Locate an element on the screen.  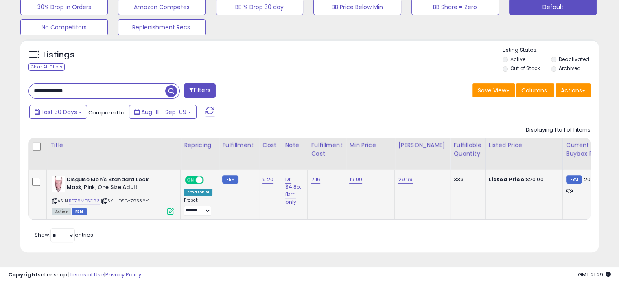
button: Columns is located at coordinates (535, 90).